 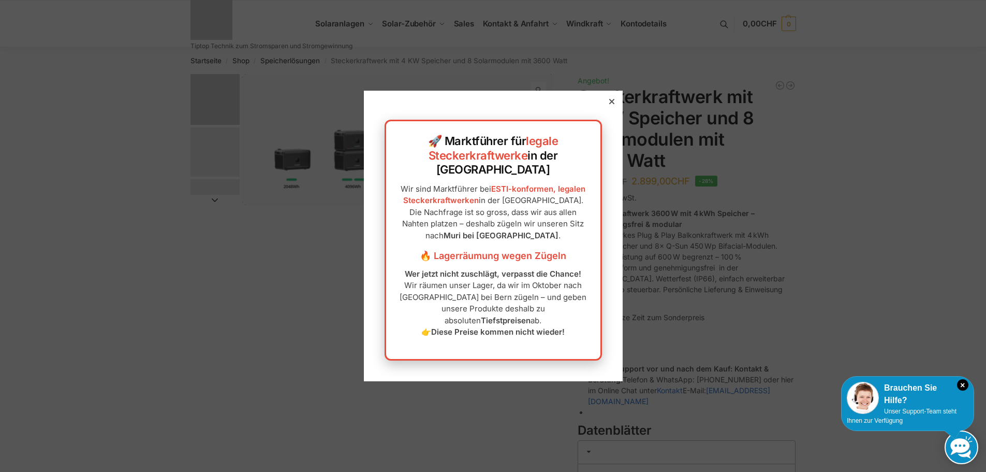 I want to click on h3: 🔥 Lagerräumung wegen Zügeln, so click(x=493, y=256).